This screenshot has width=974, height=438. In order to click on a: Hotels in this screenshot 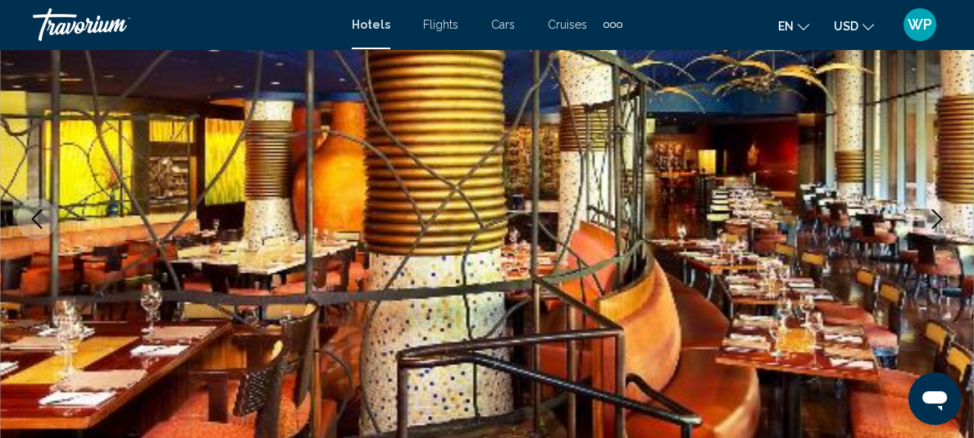, I will do `click(371, 25)`.